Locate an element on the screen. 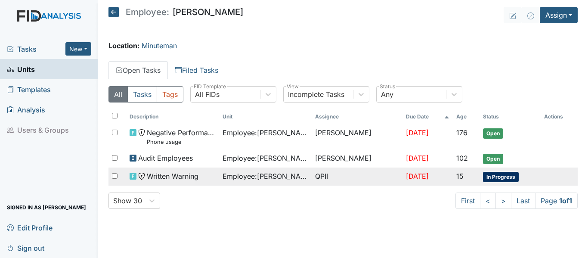  td: QPII is located at coordinates (357, 177).